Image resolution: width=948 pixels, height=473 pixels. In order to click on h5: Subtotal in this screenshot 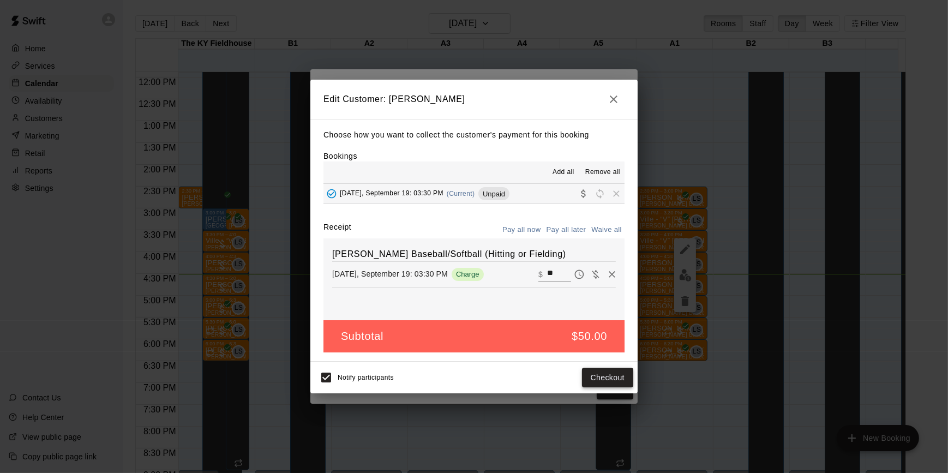, I will do `click(362, 336)`.